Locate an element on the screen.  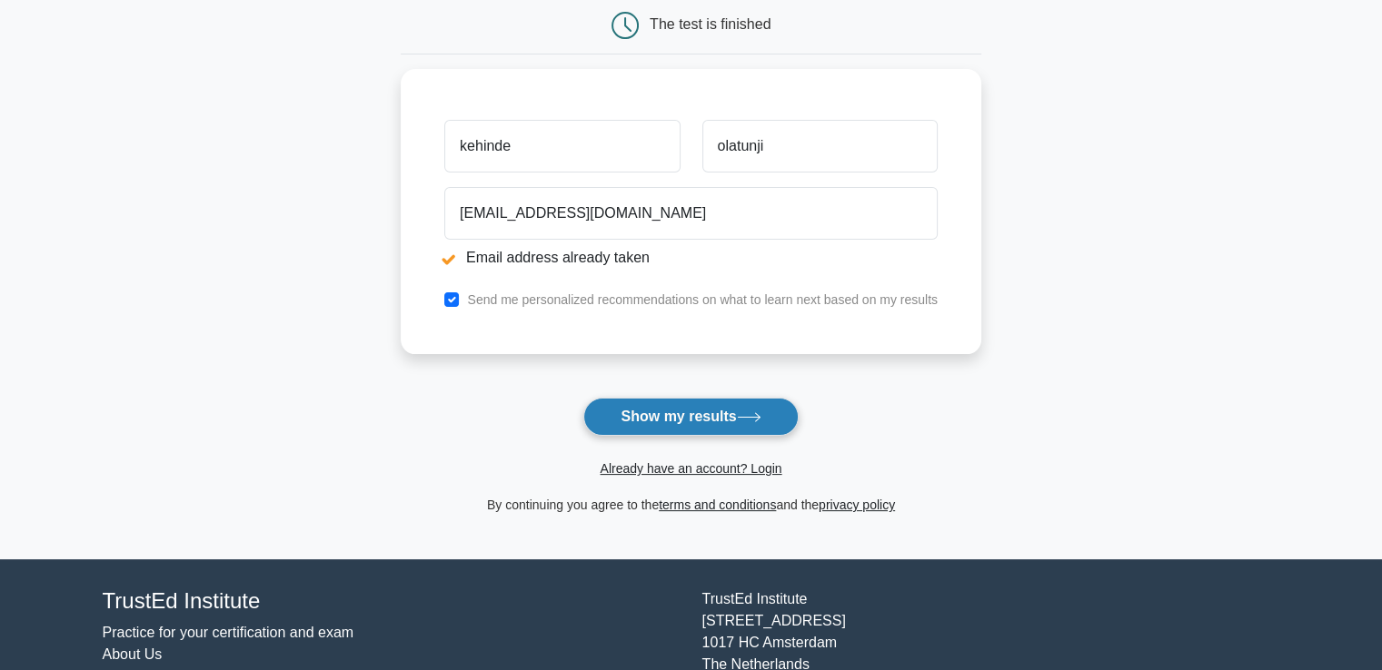
label: Send me personalized recommendations on what to learn next based on my results is located at coordinates (702, 300).